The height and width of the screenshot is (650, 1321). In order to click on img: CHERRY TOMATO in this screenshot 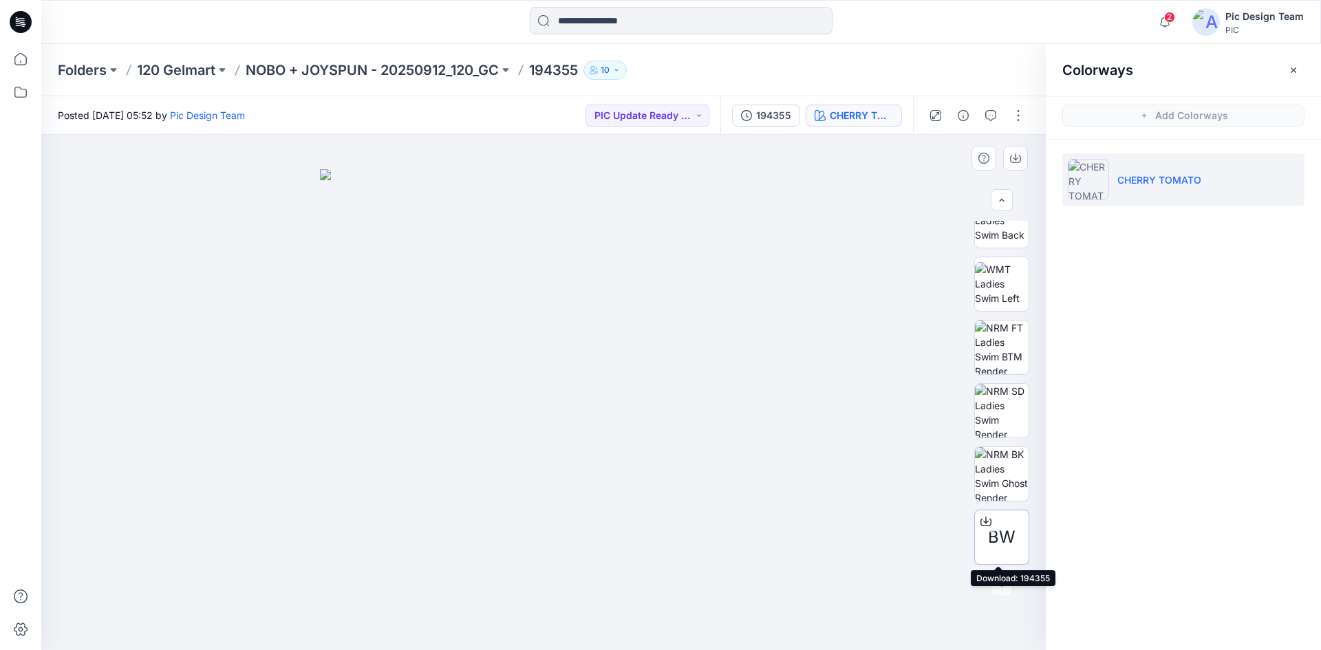, I will do `click(1089, 180)`.